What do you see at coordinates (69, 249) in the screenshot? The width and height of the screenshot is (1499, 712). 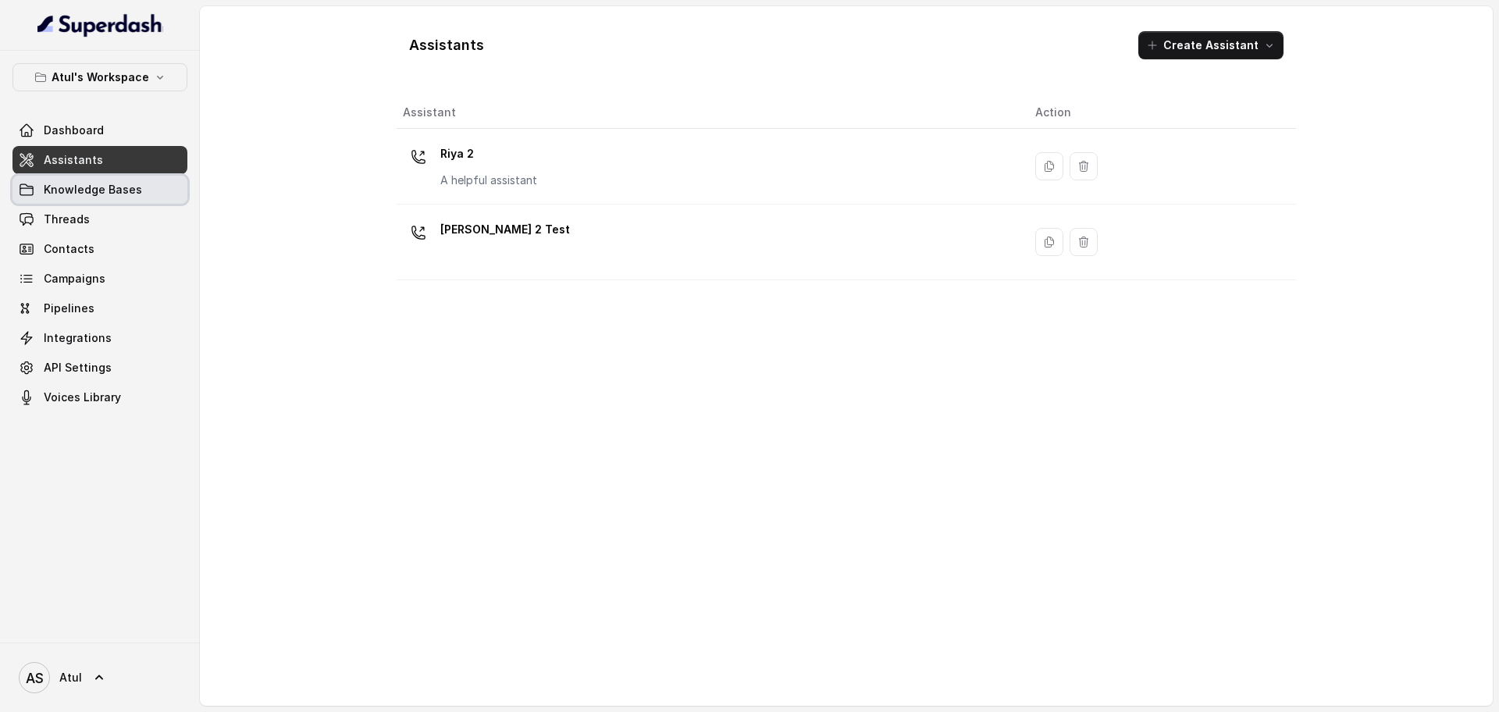 I see `span: Contacts` at bounding box center [69, 249].